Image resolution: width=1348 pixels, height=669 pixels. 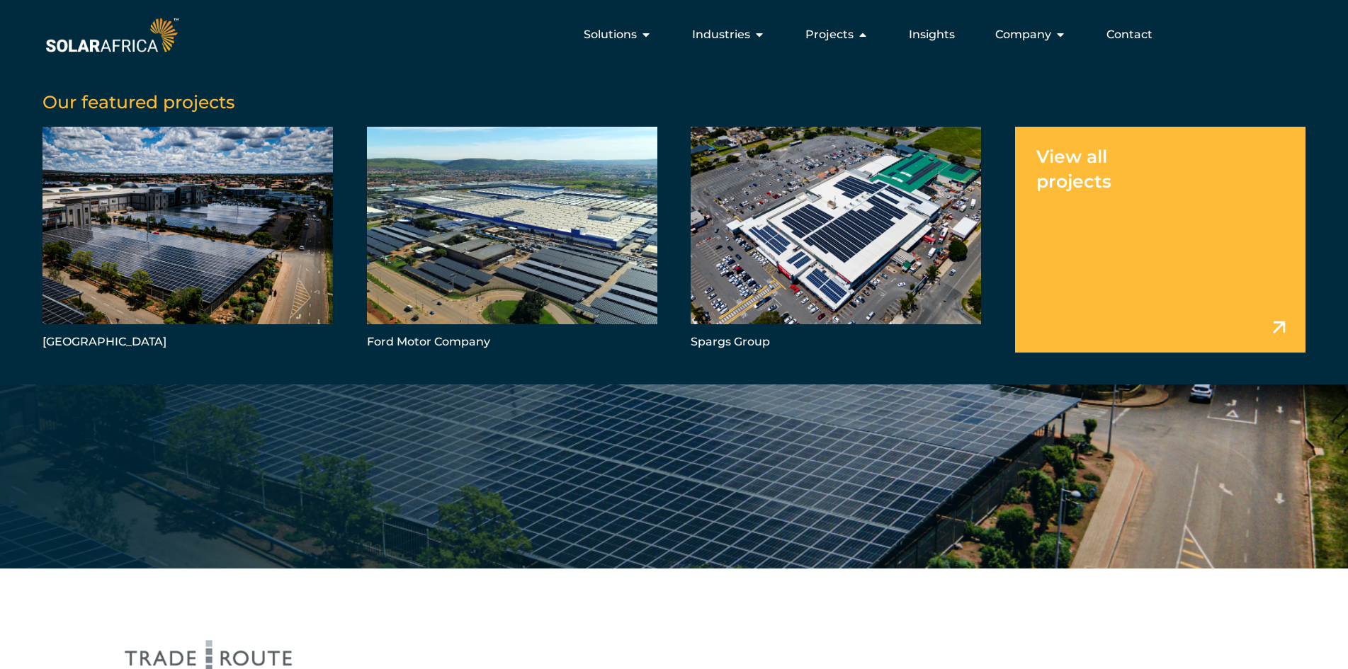 What do you see at coordinates (674, 102) in the screenshot?
I see `h5: Our featured projects` at bounding box center [674, 102].